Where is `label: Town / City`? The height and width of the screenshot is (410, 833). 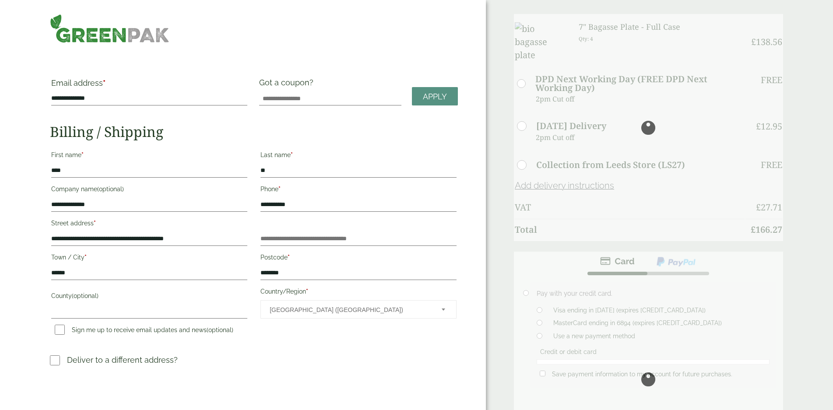 label: Town / City is located at coordinates (149, 259).